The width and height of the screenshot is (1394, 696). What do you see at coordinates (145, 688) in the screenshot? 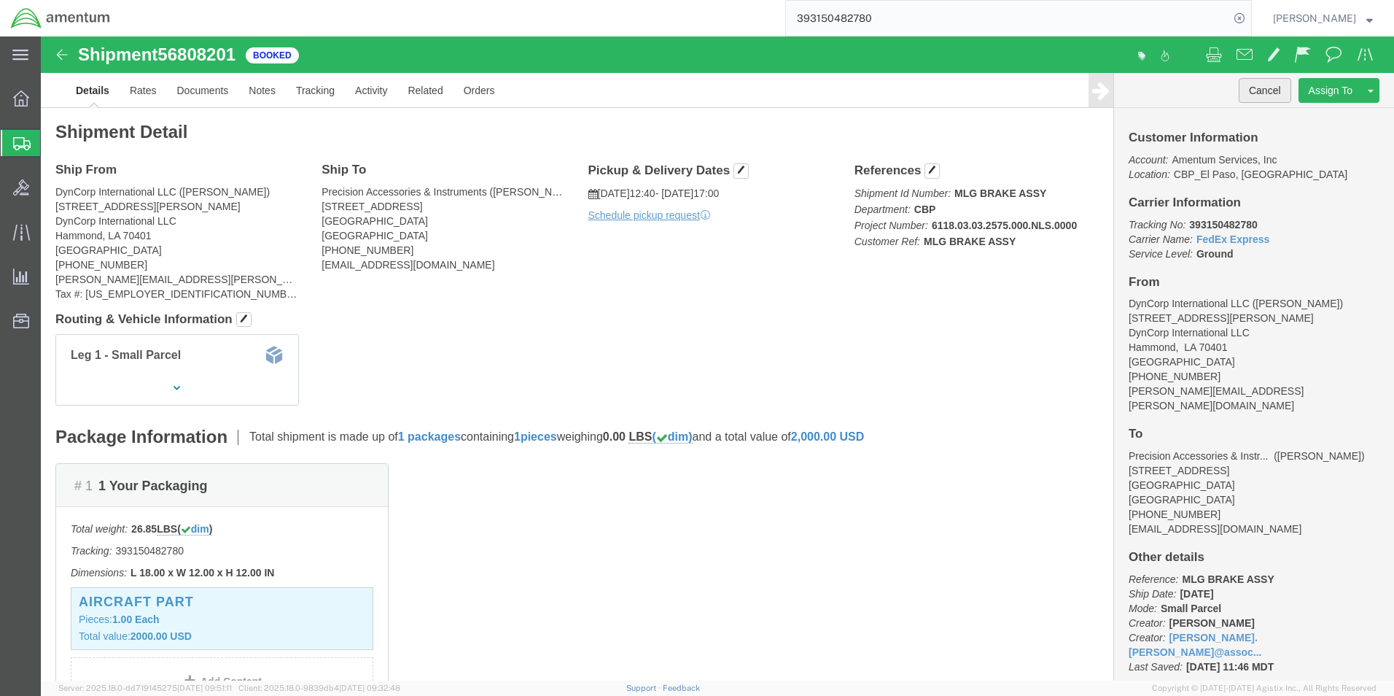
I see `span: Server: 2025.18.0-dd719145275` at bounding box center [145, 688].